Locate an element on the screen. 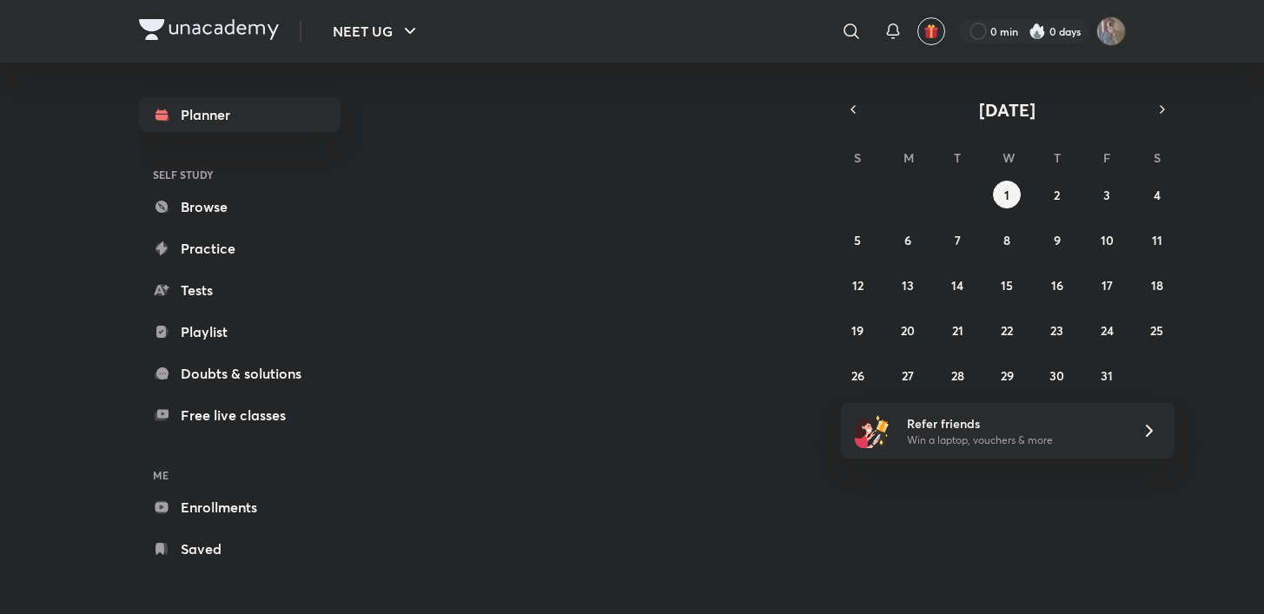  button: October 19, 2025 is located at coordinates (858, 330).